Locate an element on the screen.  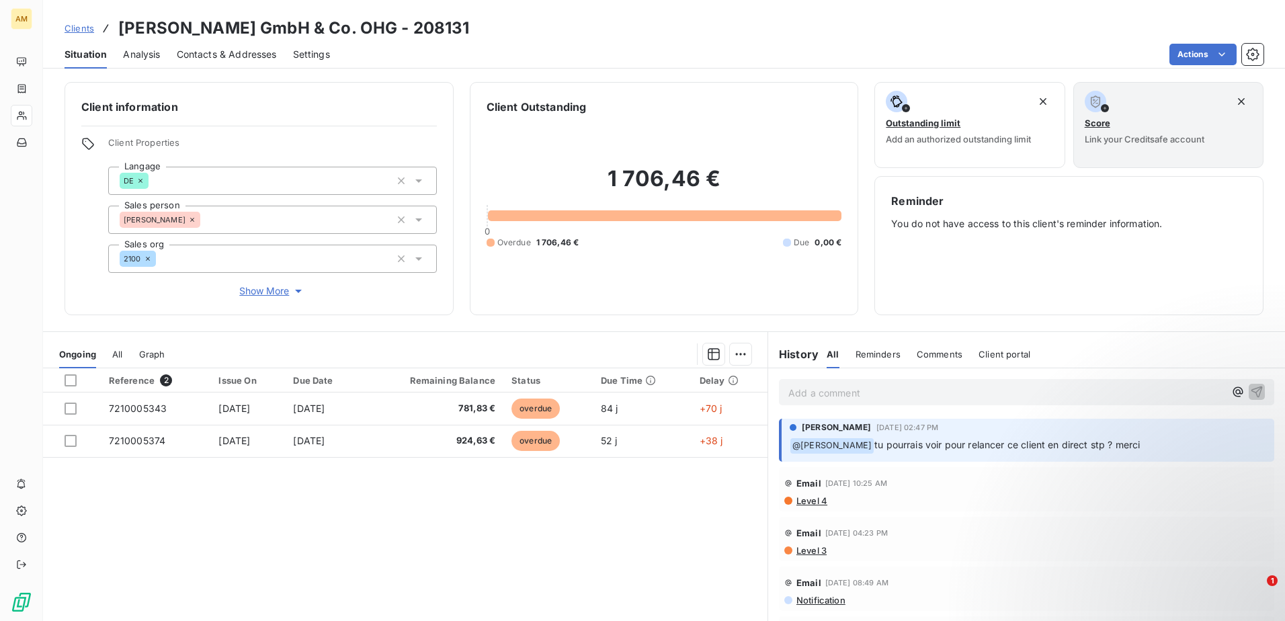
span: 2 is located at coordinates (166, 380).